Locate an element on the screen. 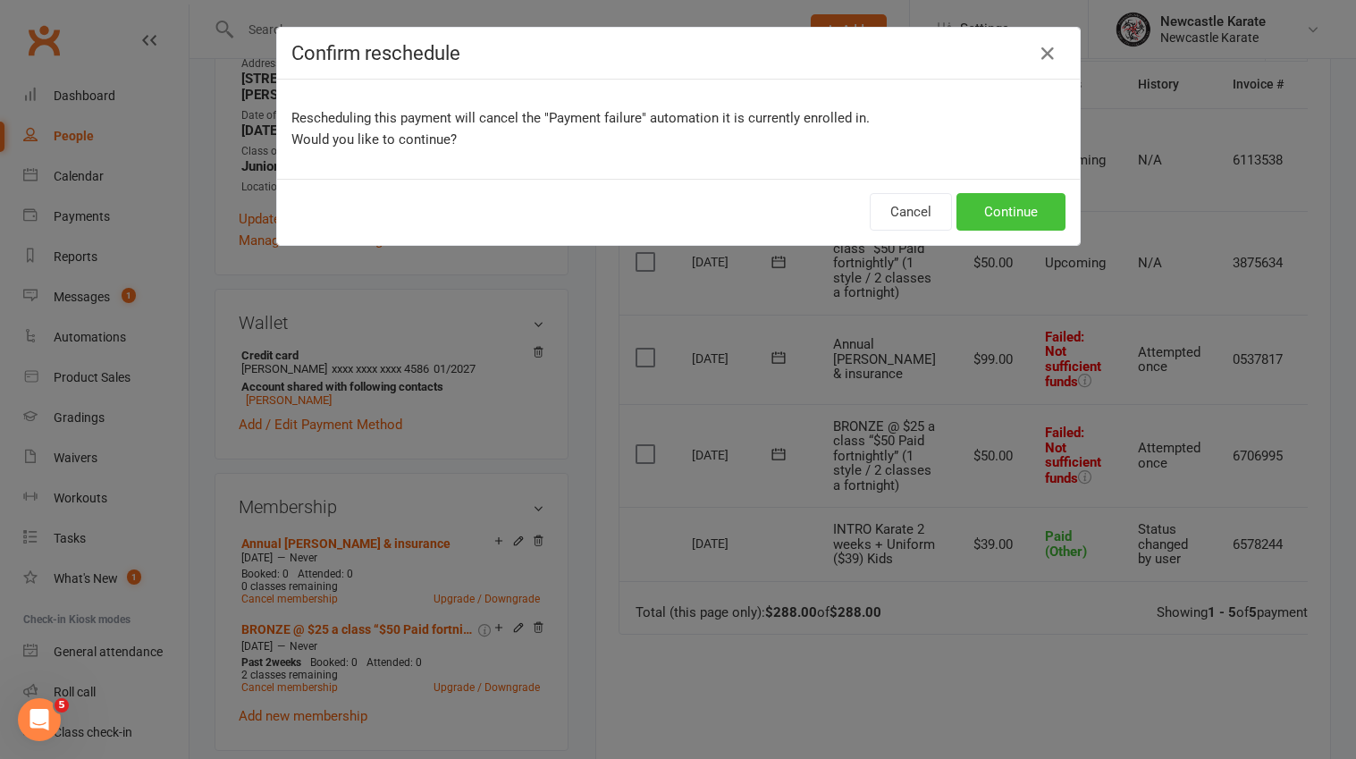  button: Cancel is located at coordinates (911, 212).